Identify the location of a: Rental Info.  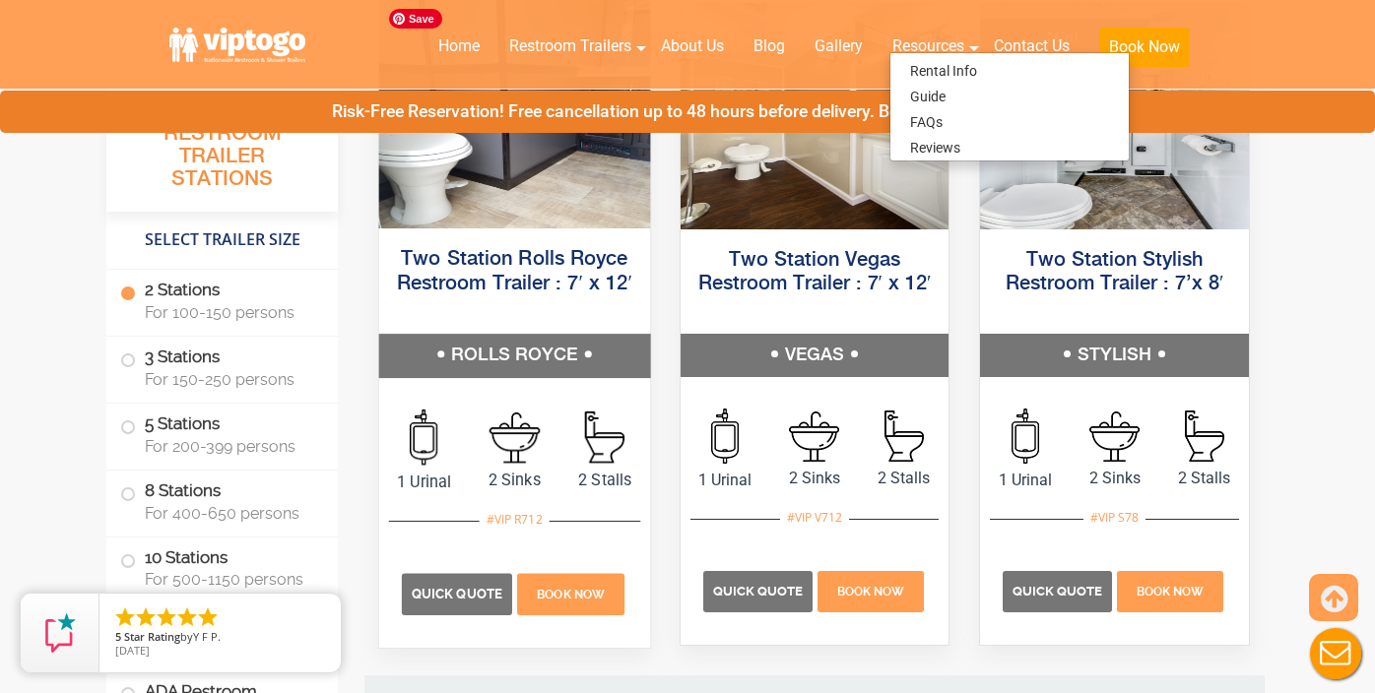
(943, 71).